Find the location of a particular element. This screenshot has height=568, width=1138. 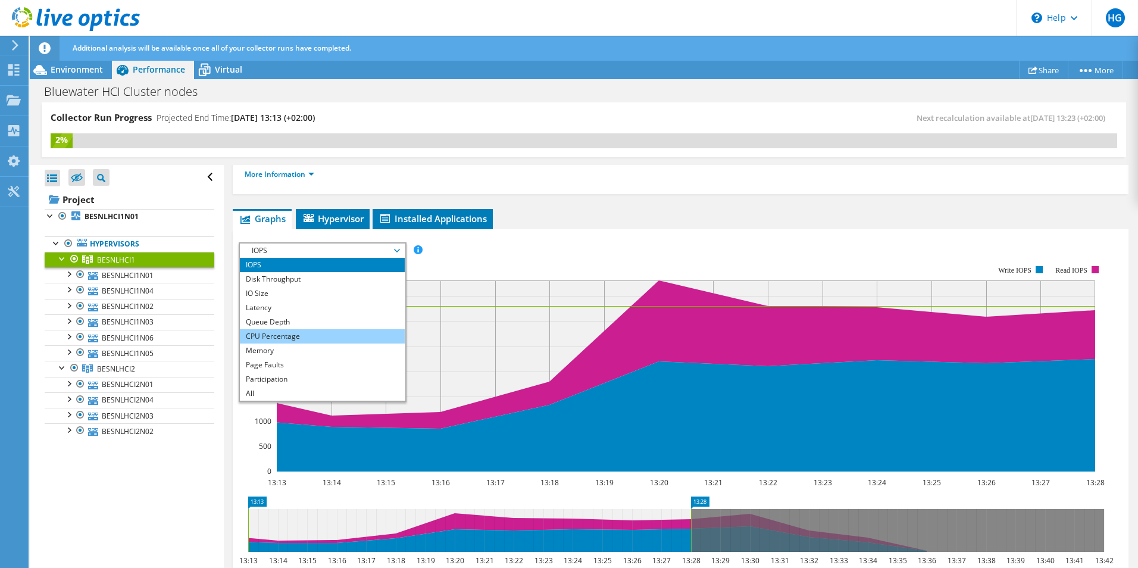

li: Latency is located at coordinates (322, 308).